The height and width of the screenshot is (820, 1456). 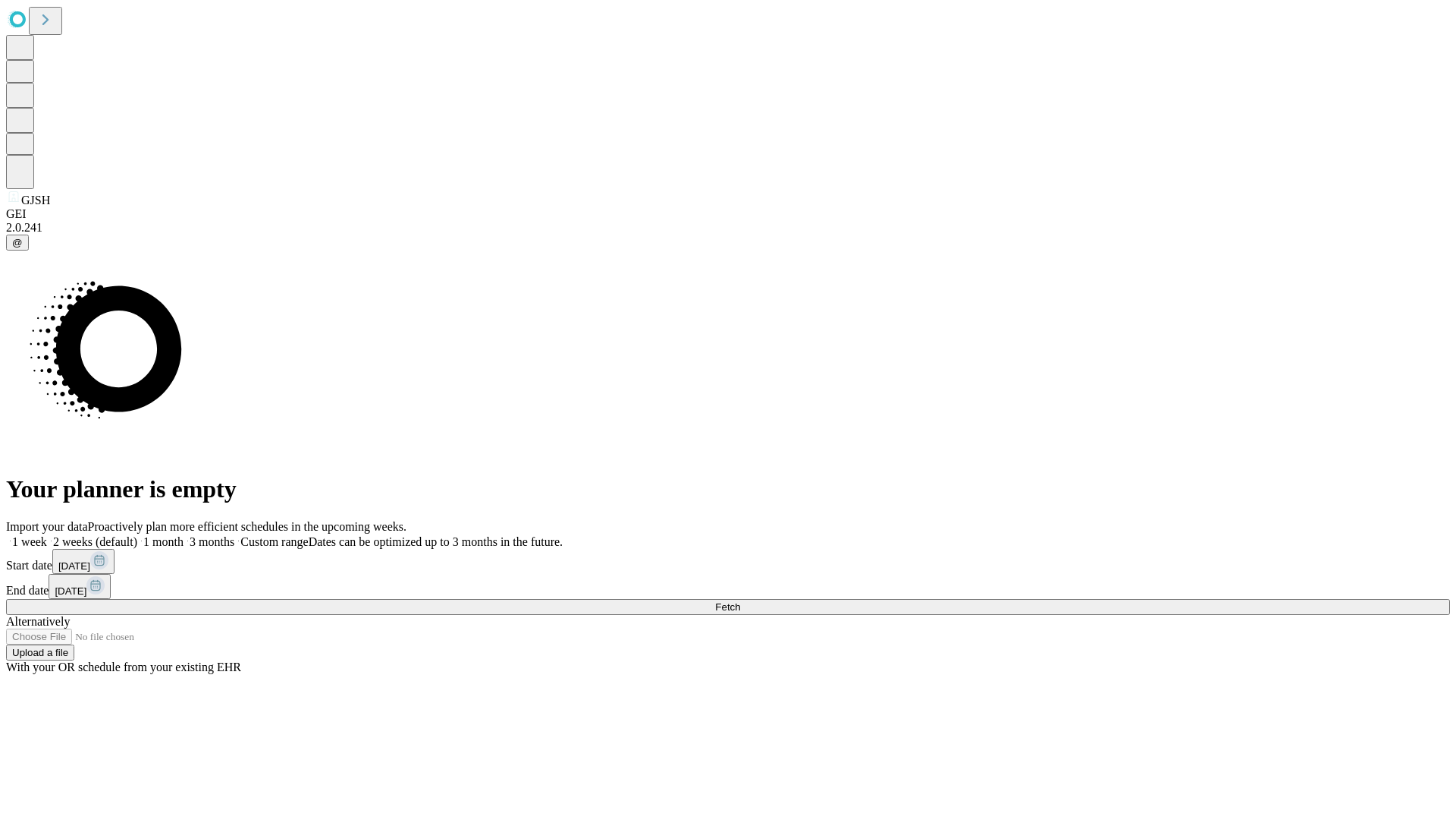 I want to click on span: Import your data, so click(x=48, y=526).